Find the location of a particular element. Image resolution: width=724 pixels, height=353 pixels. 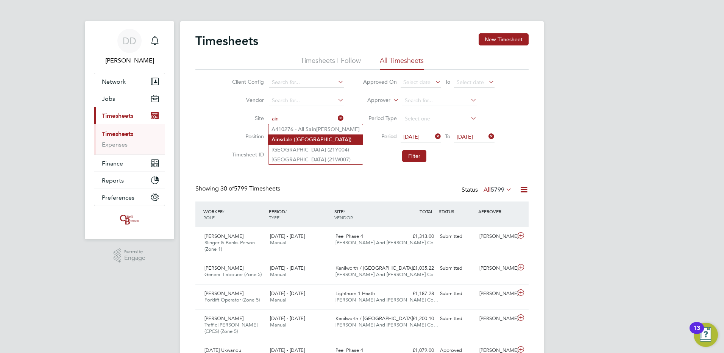

div: PERIOD is located at coordinates (300, 214).